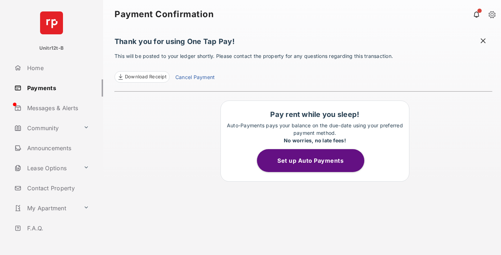  I want to click on a: Download Receipt, so click(142, 77).